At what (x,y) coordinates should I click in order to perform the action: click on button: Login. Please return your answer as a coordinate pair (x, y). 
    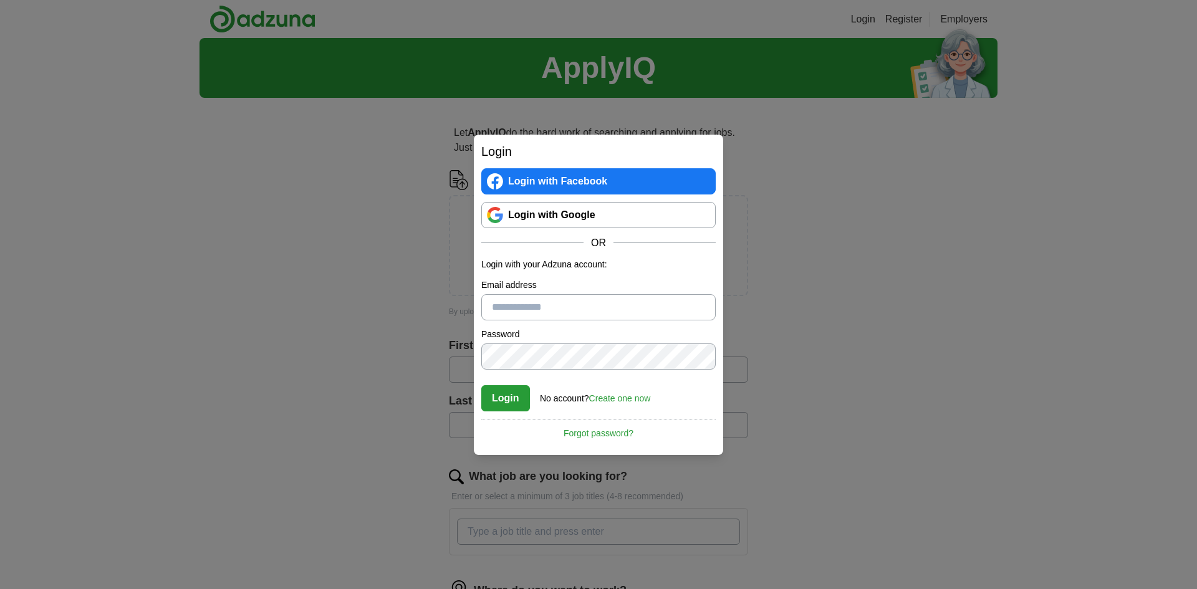
    Looking at the image, I should click on (506, 398).